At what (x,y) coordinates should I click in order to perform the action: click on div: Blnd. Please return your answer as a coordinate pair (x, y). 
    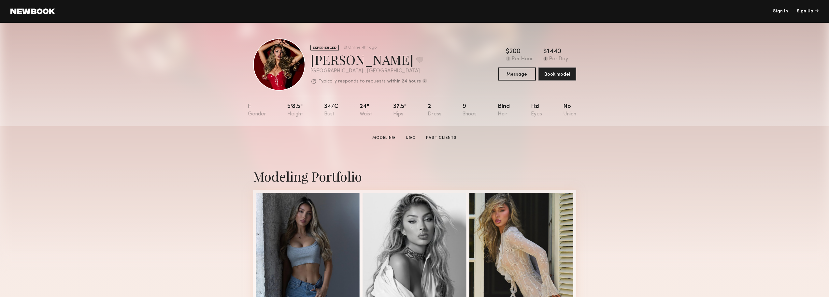
    Looking at the image, I should click on (504, 110).